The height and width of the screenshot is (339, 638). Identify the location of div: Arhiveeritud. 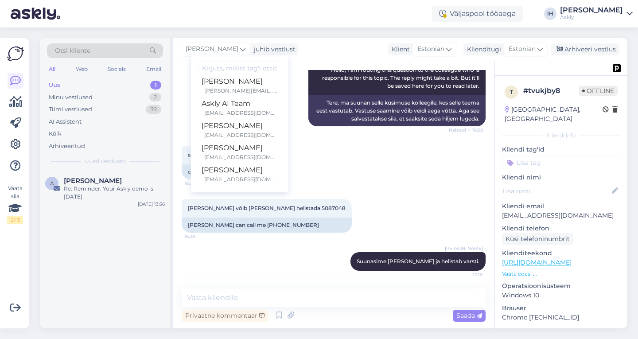
(67, 146).